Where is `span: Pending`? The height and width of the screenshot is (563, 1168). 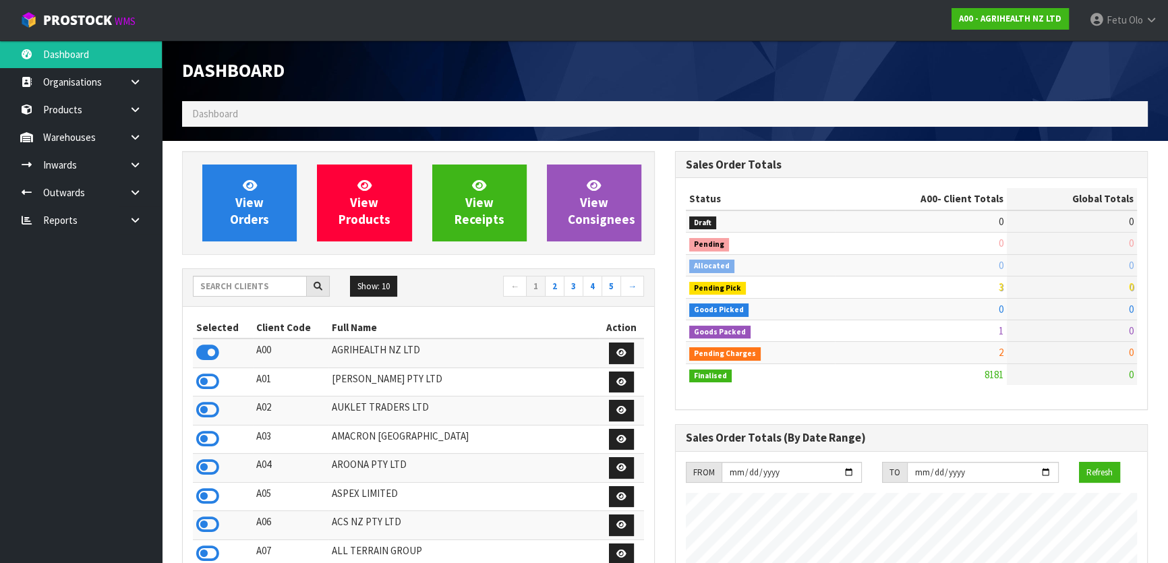
span: Pending is located at coordinates (709, 245).